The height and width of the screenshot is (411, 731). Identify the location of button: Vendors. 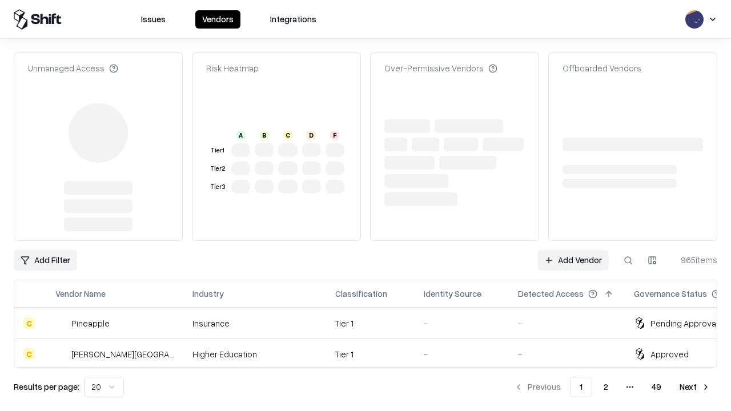
(218, 19).